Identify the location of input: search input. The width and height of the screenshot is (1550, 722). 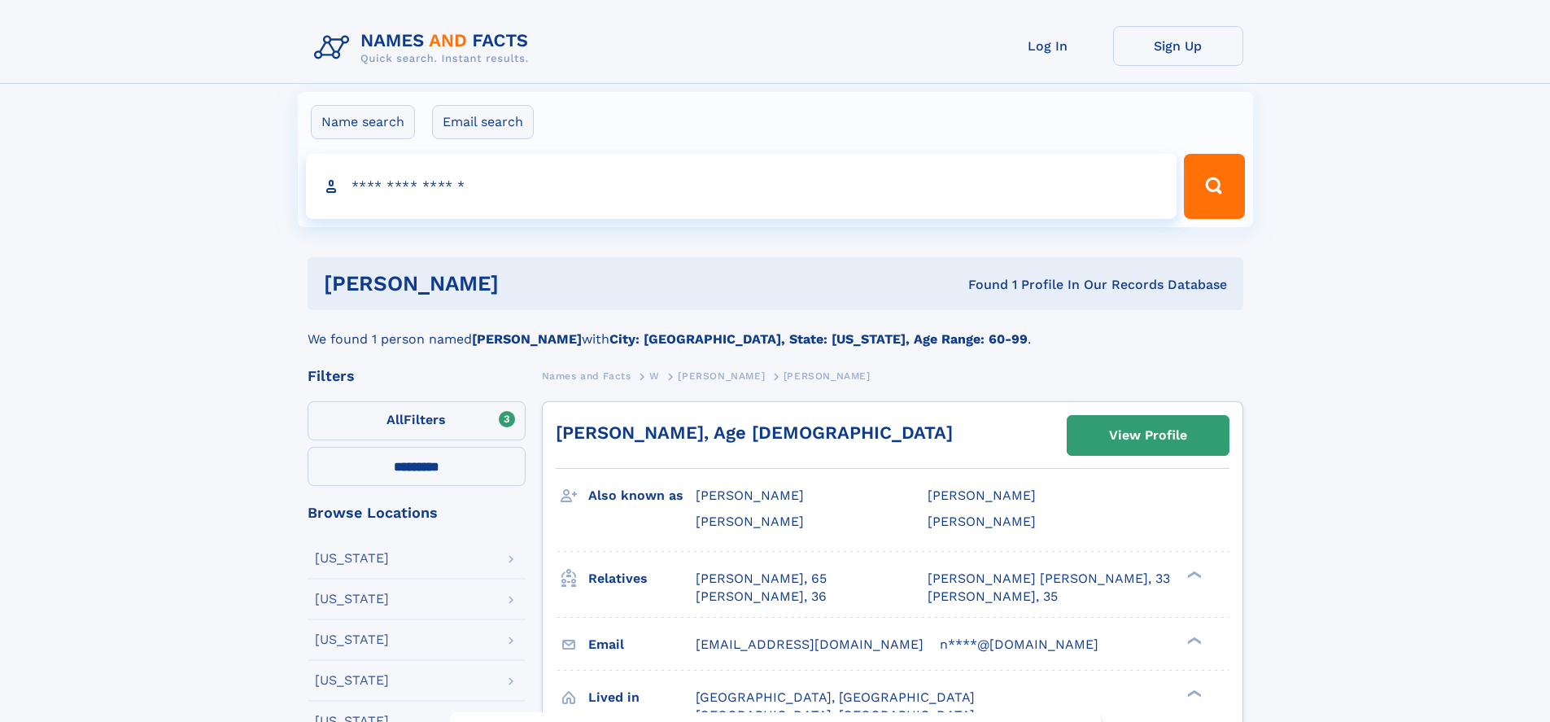
(741, 186).